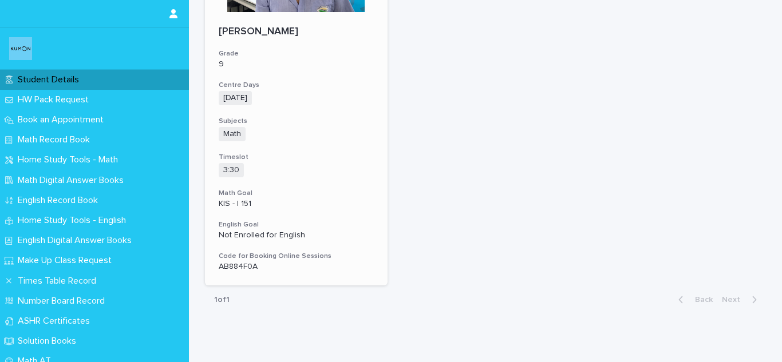  I want to click on h3: English Goal, so click(296, 225).